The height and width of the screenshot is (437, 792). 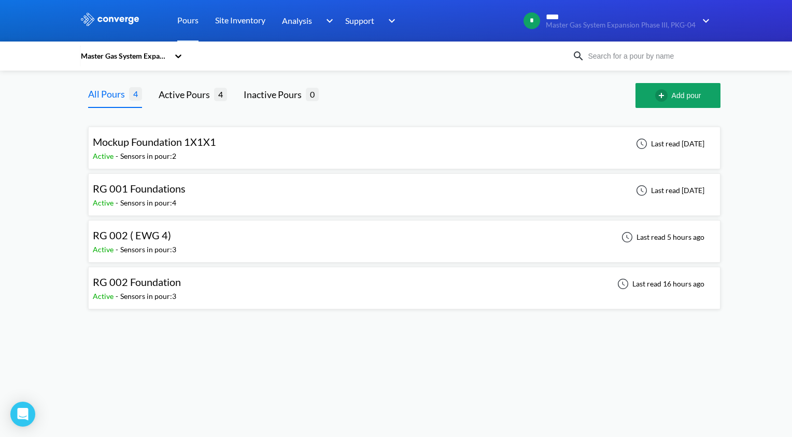 What do you see at coordinates (139, 188) in the screenshot?
I see `span: RG 001 Foundations` at bounding box center [139, 188].